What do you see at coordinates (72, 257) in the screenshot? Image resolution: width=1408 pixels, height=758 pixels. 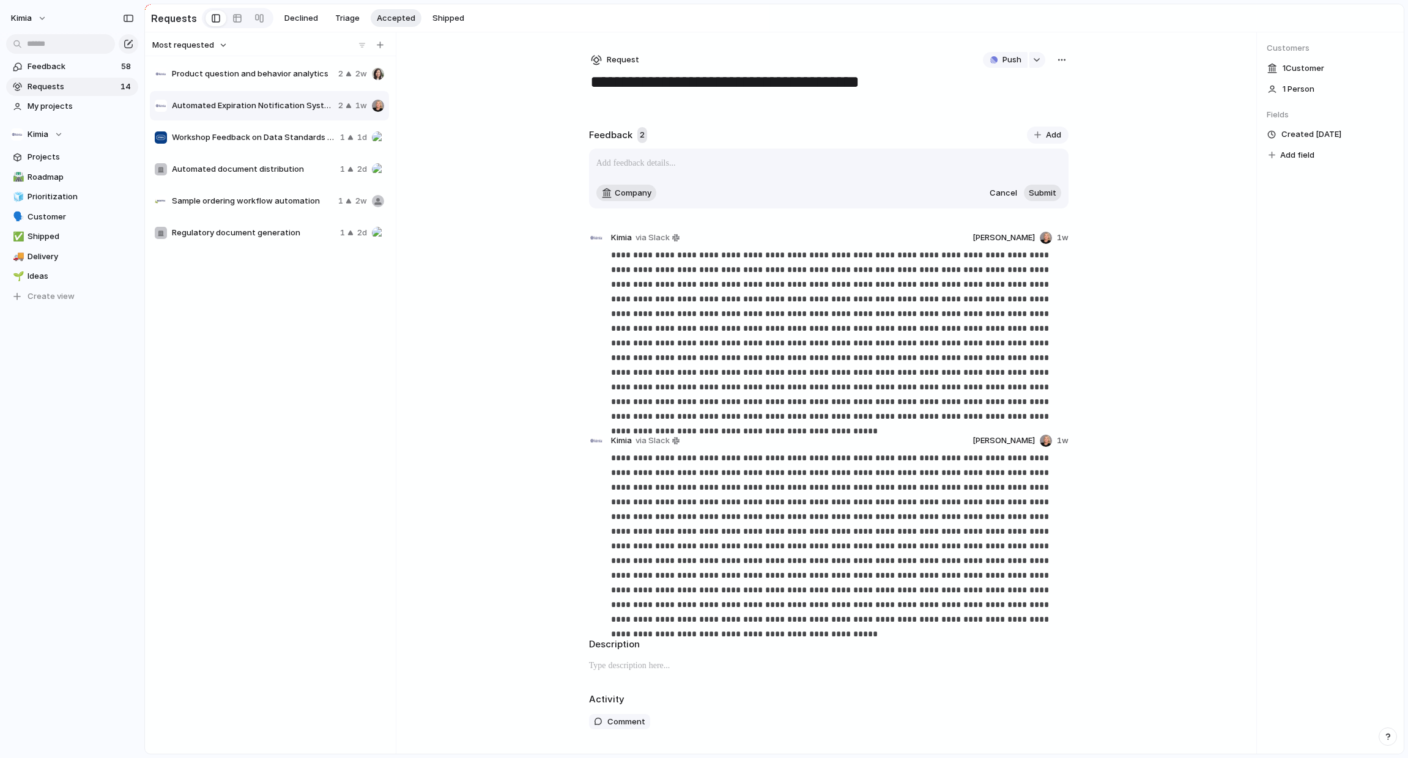 I see `div: 🚚Delivery` at bounding box center [72, 257].